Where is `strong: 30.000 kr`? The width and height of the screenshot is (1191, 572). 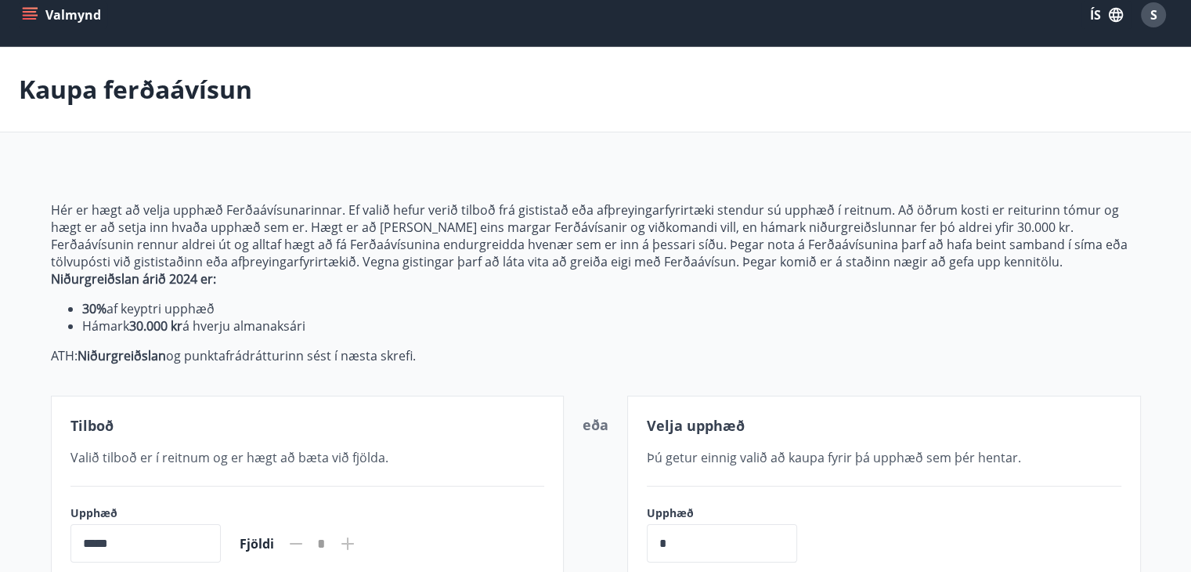
strong: 30.000 kr is located at coordinates (156, 326).